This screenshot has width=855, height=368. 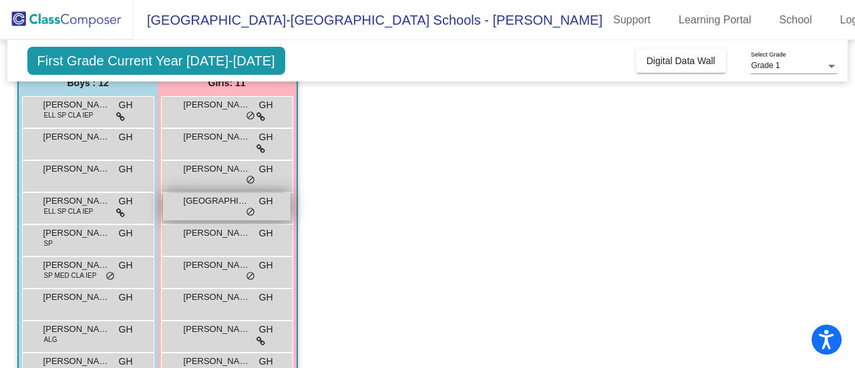 I want to click on span: Digital Data Wall, so click(x=680, y=61).